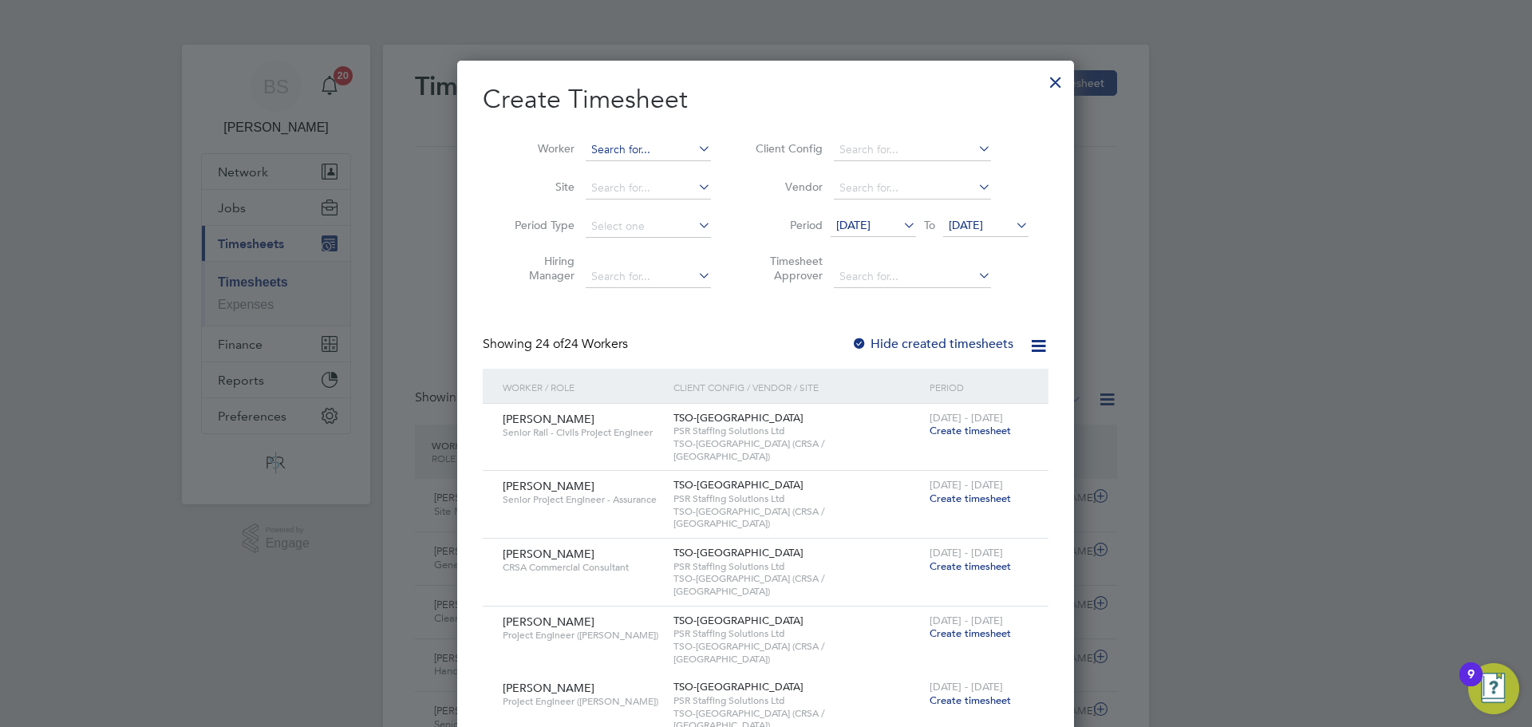 The height and width of the screenshot is (727, 1532). Describe the element at coordinates (557, 344) in the screenshot. I see `div: Showing` at that location.